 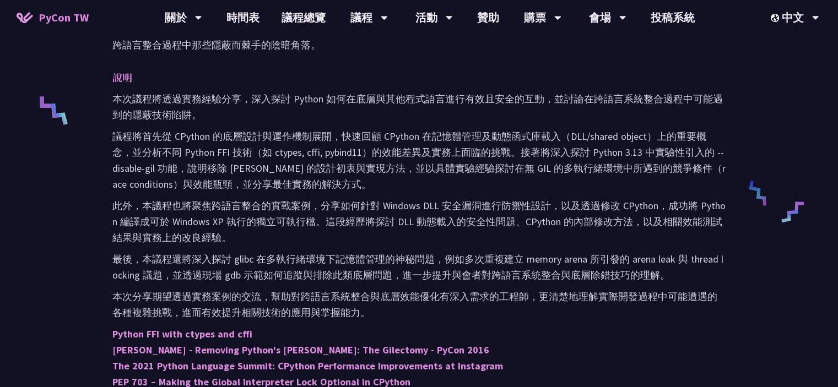 What do you see at coordinates (419, 305) in the screenshot?
I see `p: 本次分享期望透過實務案例的交流，幫助對跨語言系統整合與底層效能優化有深入需求的工程師，更清楚地理解實際開發過程中可能遭遇的各種複雜挑戰，進而有效提升相關技術的應用與掌握能力。` at bounding box center [419, 305].